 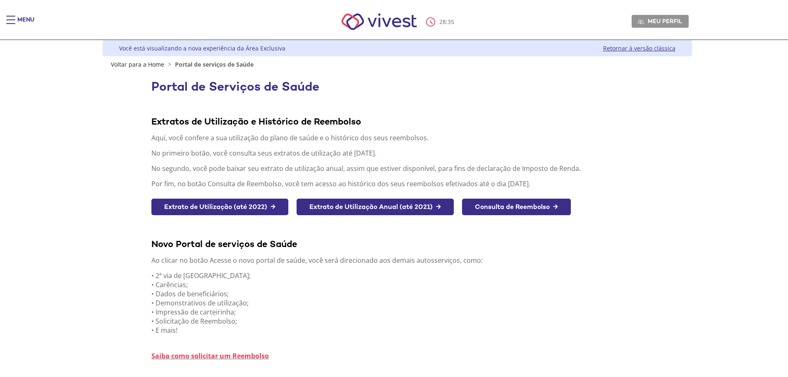 I want to click on a: Consulta de Reembolso →, so click(x=517, y=207).